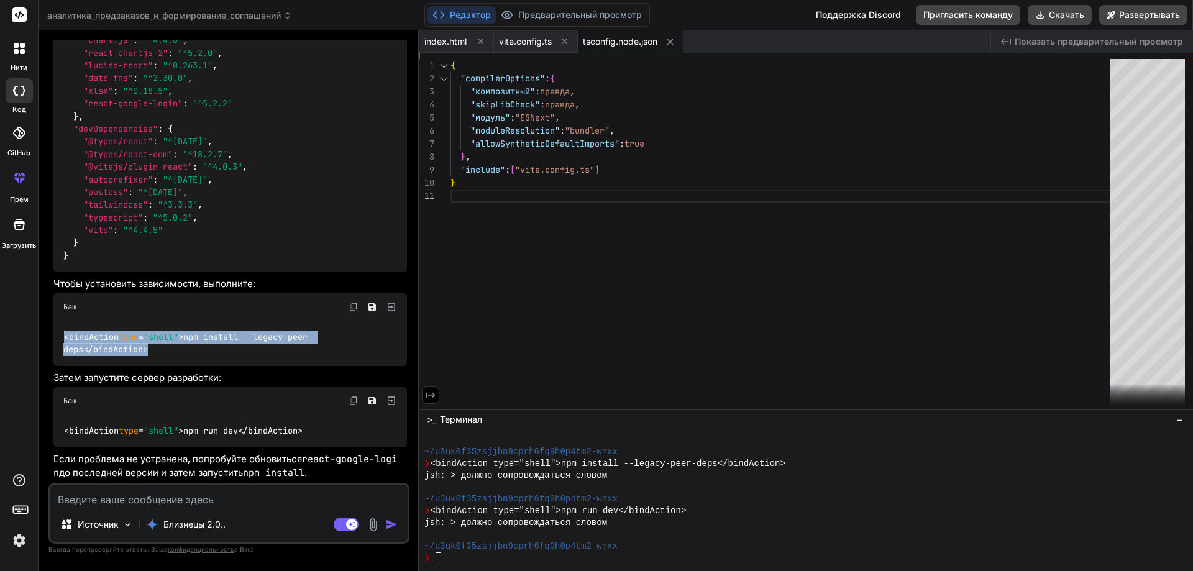 This screenshot has width=1193, height=571. What do you see at coordinates (19, 109) in the screenshot?
I see `font: код` at bounding box center [19, 109].